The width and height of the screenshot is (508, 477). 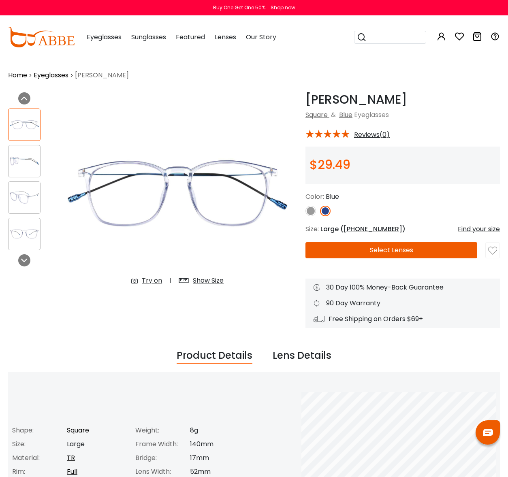 I want to click on span: $29.49, so click(x=330, y=165).